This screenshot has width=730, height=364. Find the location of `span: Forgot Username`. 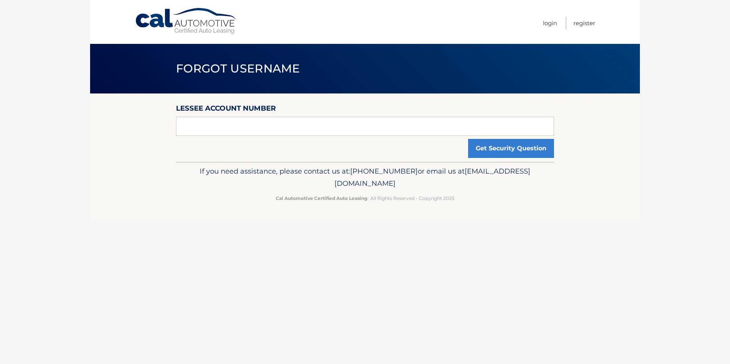

span: Forgot Username is located at coordinates (238, 68).